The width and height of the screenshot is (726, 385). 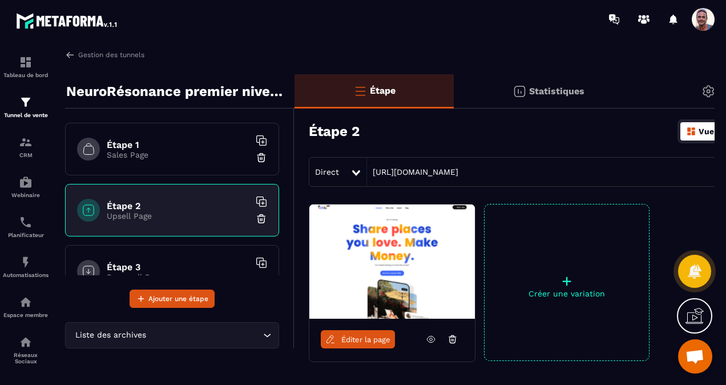 I want to click on a: Gestion des tunnels, so click(x=104, y=55).